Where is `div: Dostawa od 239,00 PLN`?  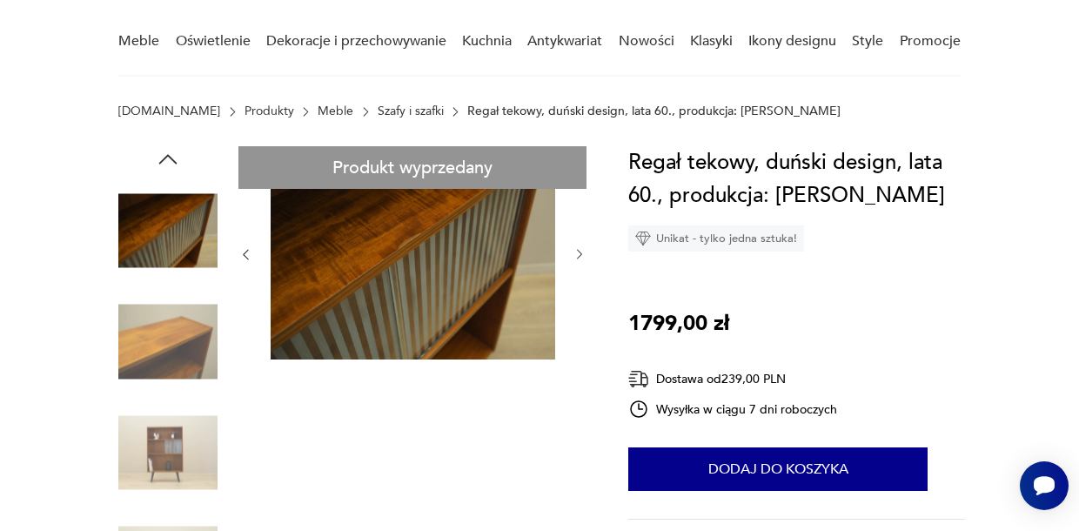 div: Dostawa od 239,00 PLN is located at coordinates (732, 378).